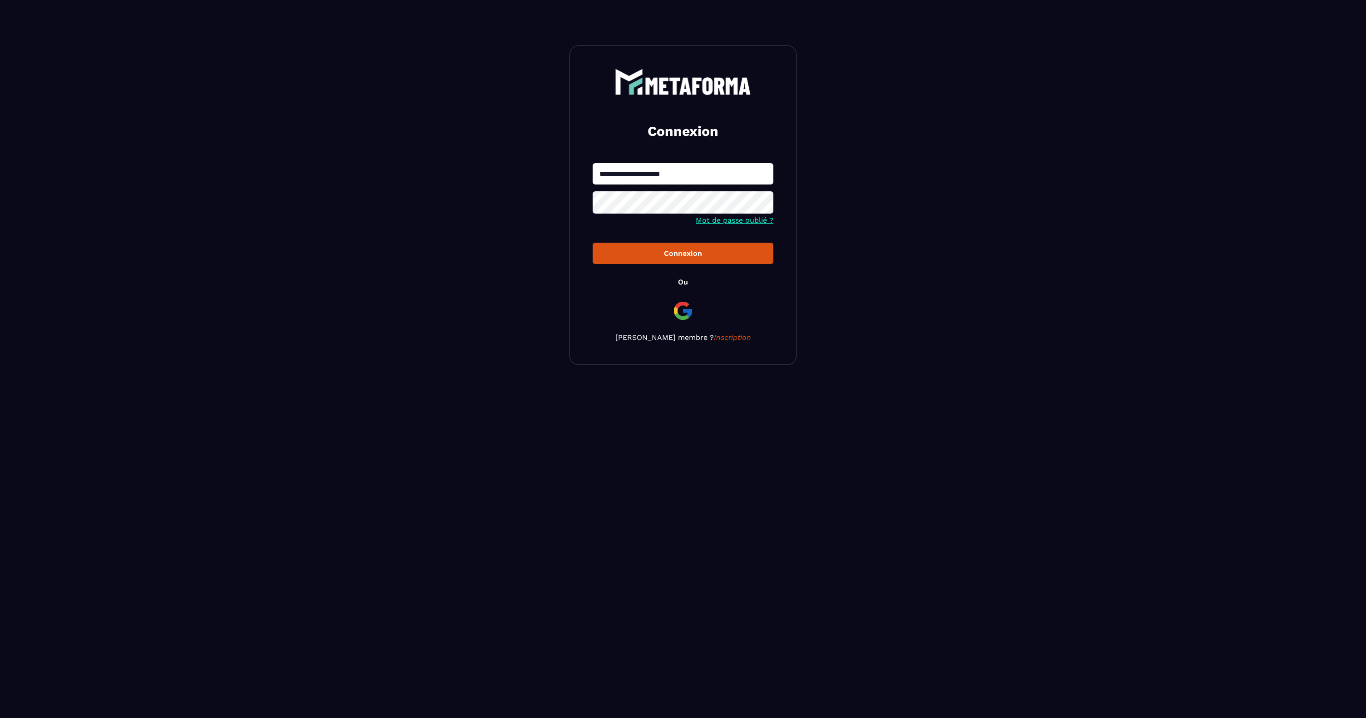  Describe the element at coordinates (733, 337) in the screenshot. I see `a: Inscription` at that location.